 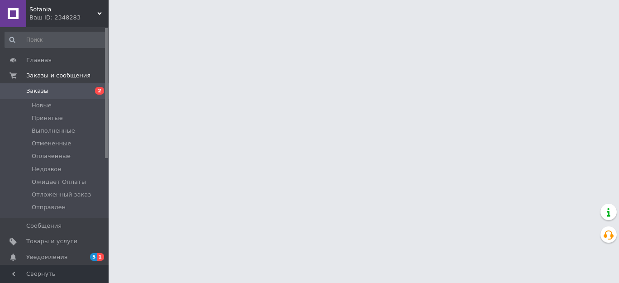 What do you see at coordinates (52, 241) in the screenshot?
I see `span: Товары и услуги` at bounding box center [52, 241].